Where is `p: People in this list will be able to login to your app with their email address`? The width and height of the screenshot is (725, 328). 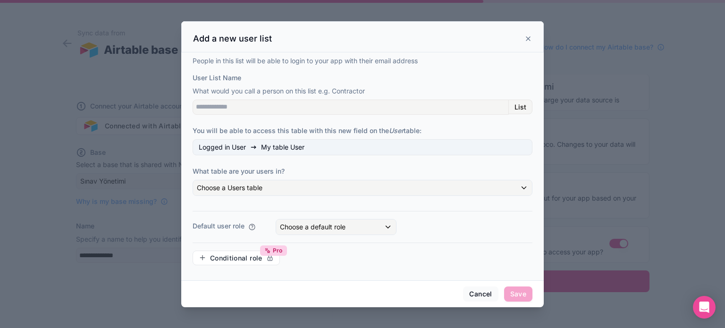 p: People in this list will be able to login to your app with their email address is located at coordinates (362, 61).